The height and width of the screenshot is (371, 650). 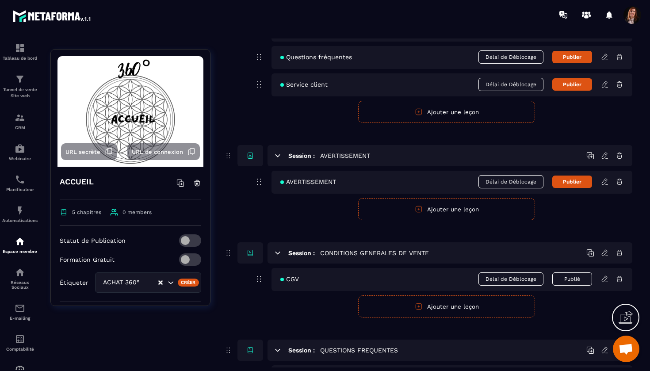 I want to click on p: Automatisations, so click(x=20, y=220).